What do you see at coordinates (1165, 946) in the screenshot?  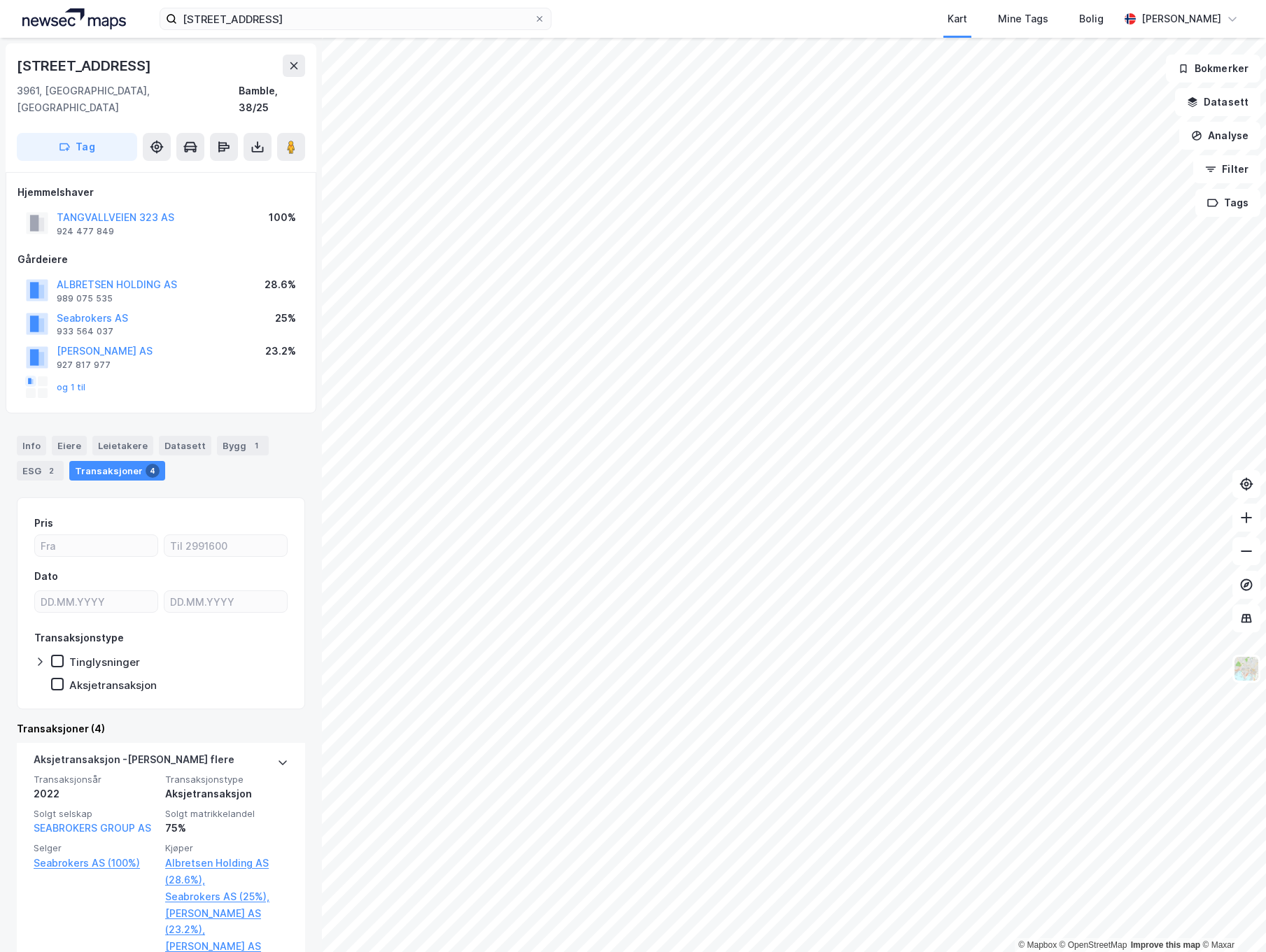 I see `a: Improve this map` at bounding box center [1165, 946].